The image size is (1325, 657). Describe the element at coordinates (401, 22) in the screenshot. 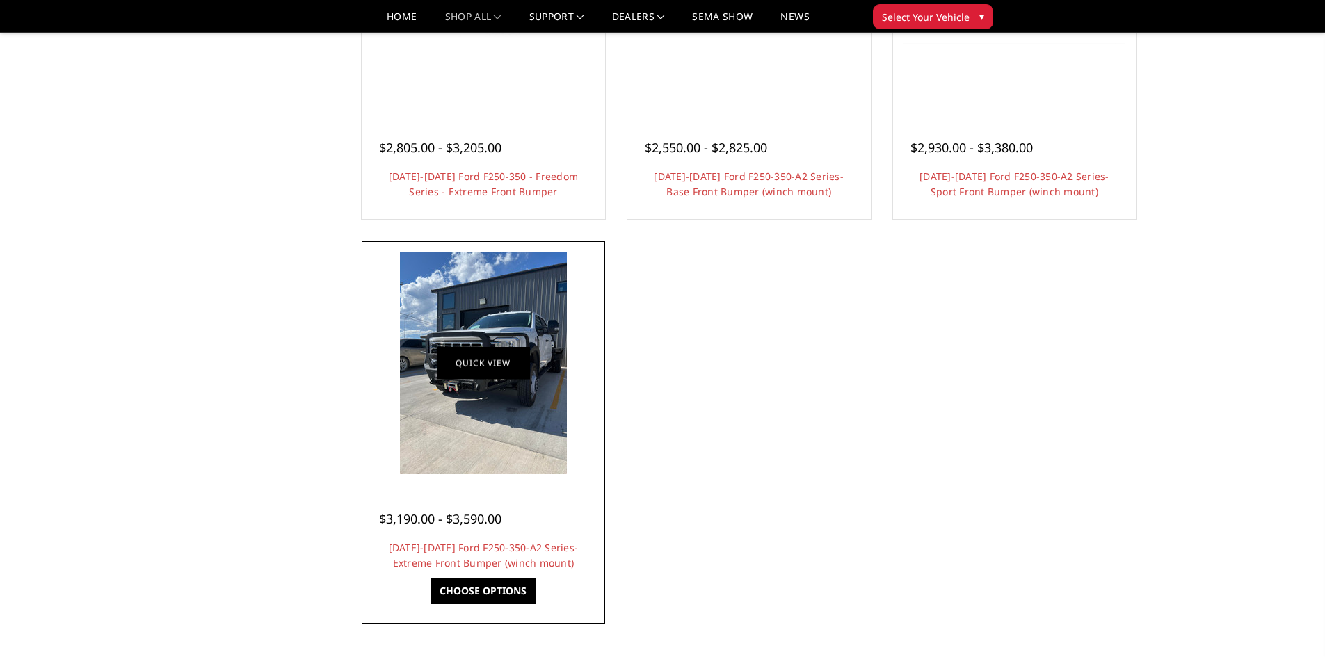

I see `a: Home` at that location.